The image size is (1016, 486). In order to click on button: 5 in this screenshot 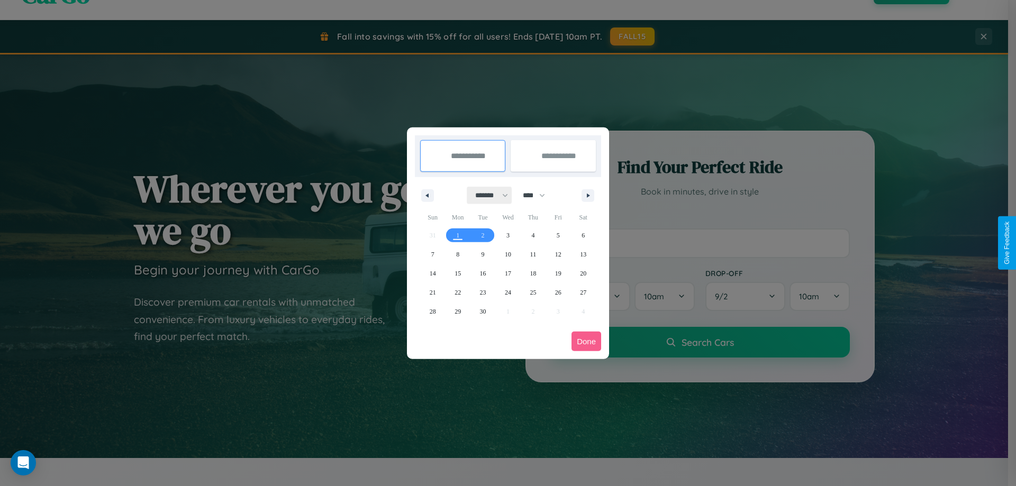, I will do `click(558, 236)`.